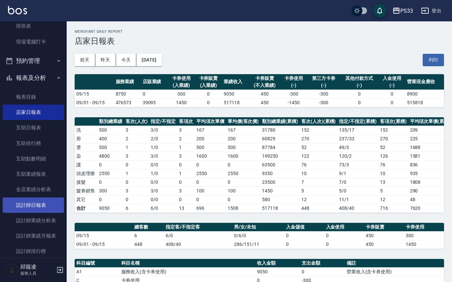  I want to click on h2: Merchant Daily Report, so click(260, 31).